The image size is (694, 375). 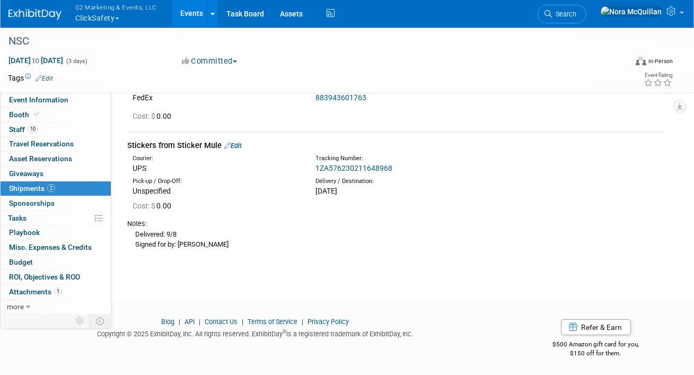 I want to click on span: Giveaways, so click(x=26, y=173).